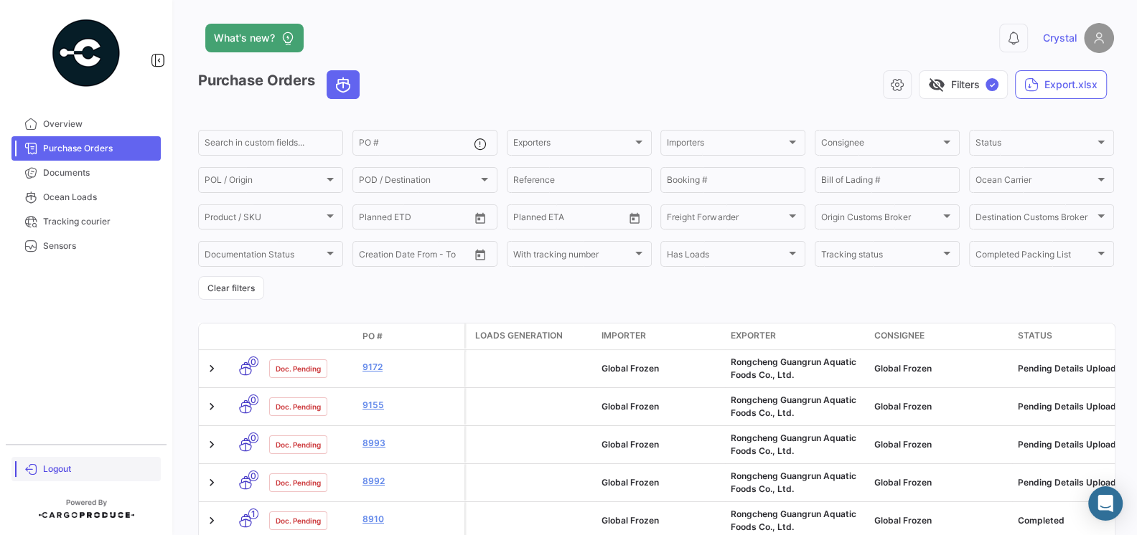  Describe the element at coordinates (264, 220) in the screenshot. I see `span: Product / SKU` at that location.